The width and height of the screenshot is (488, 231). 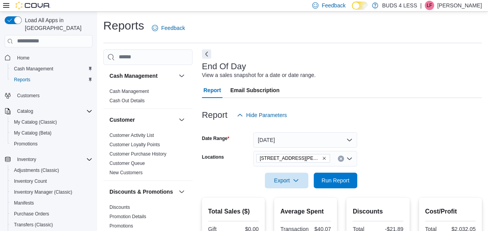 What do you see at coordinates (122, 120) in the screenshot?
I see `h3: Customer` at bounding box center [122, 120].